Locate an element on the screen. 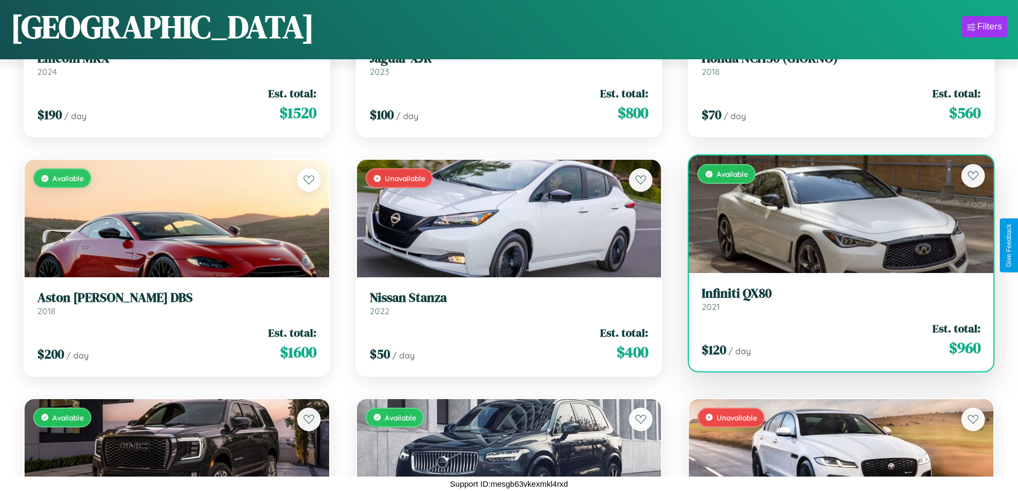  p: Support ID: mesgb63vkexmkl4rxd is located at coordinates (509, 483).